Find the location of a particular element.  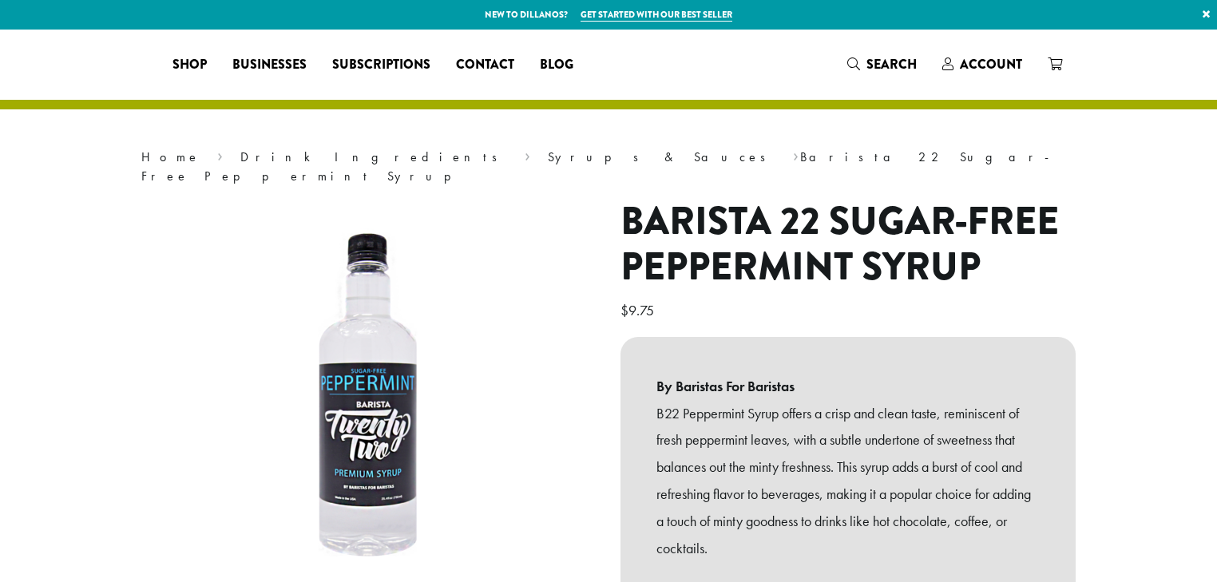

span: Contact is located at coordinates (485, 65).